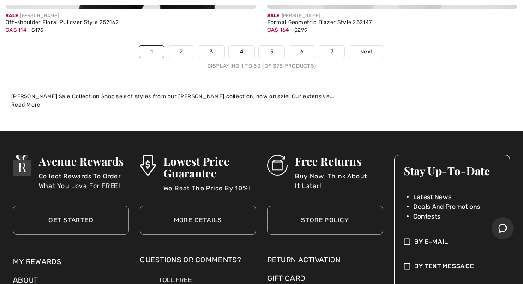  Describe the element at coordinates (16, 30) in the screenshot. I see `span: CA$ 114` at that location.